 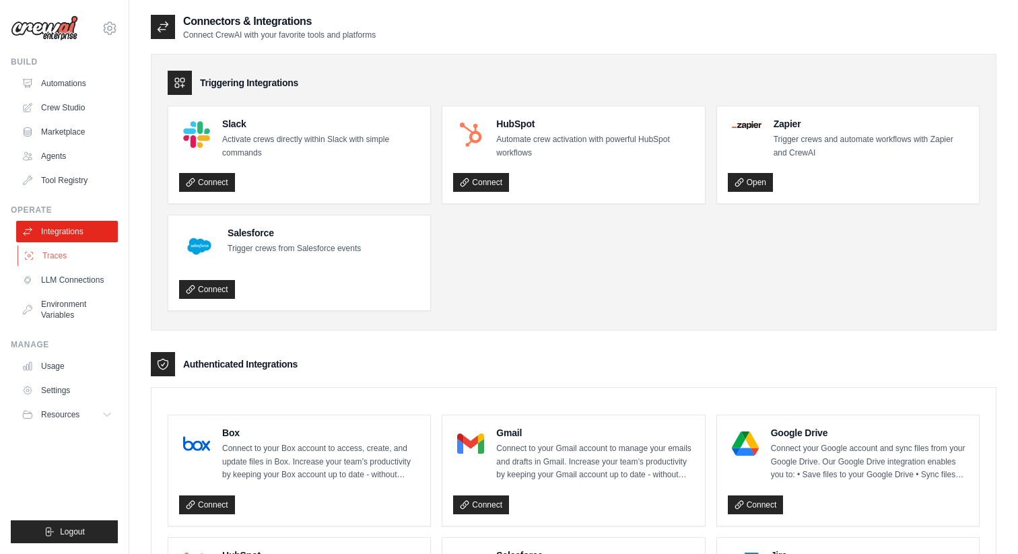 I want to click on a: Open, so click(x=750, y=182).